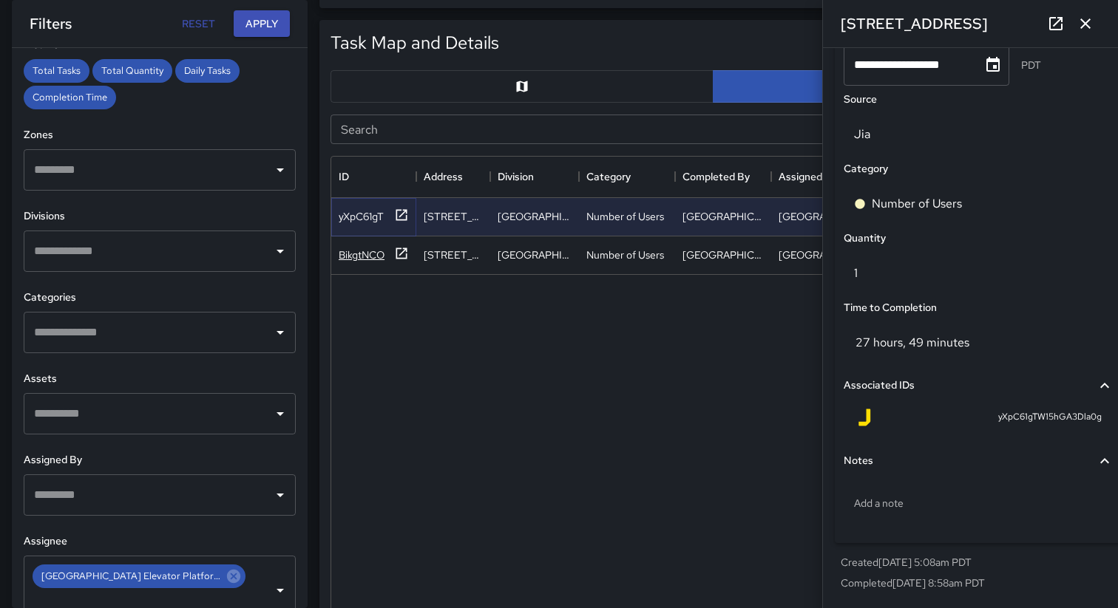 The height and width of the screenshot is (608, 1118). What do you see at coordinates (262, 24) in the screenshot?
I see `button: Apply` at bounding box center [262, 24].